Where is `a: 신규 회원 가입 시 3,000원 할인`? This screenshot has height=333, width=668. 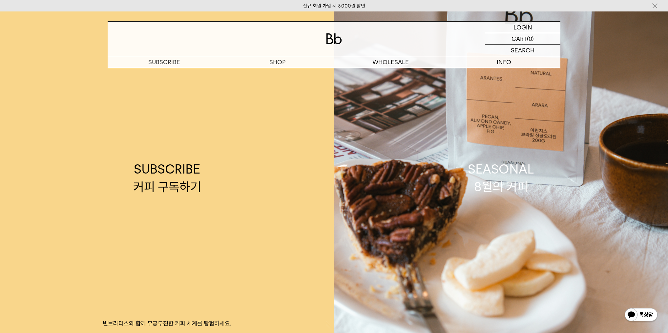
a: 신규 회원 가입 시 3,000원 할인 is located at coordinates (334, 6).